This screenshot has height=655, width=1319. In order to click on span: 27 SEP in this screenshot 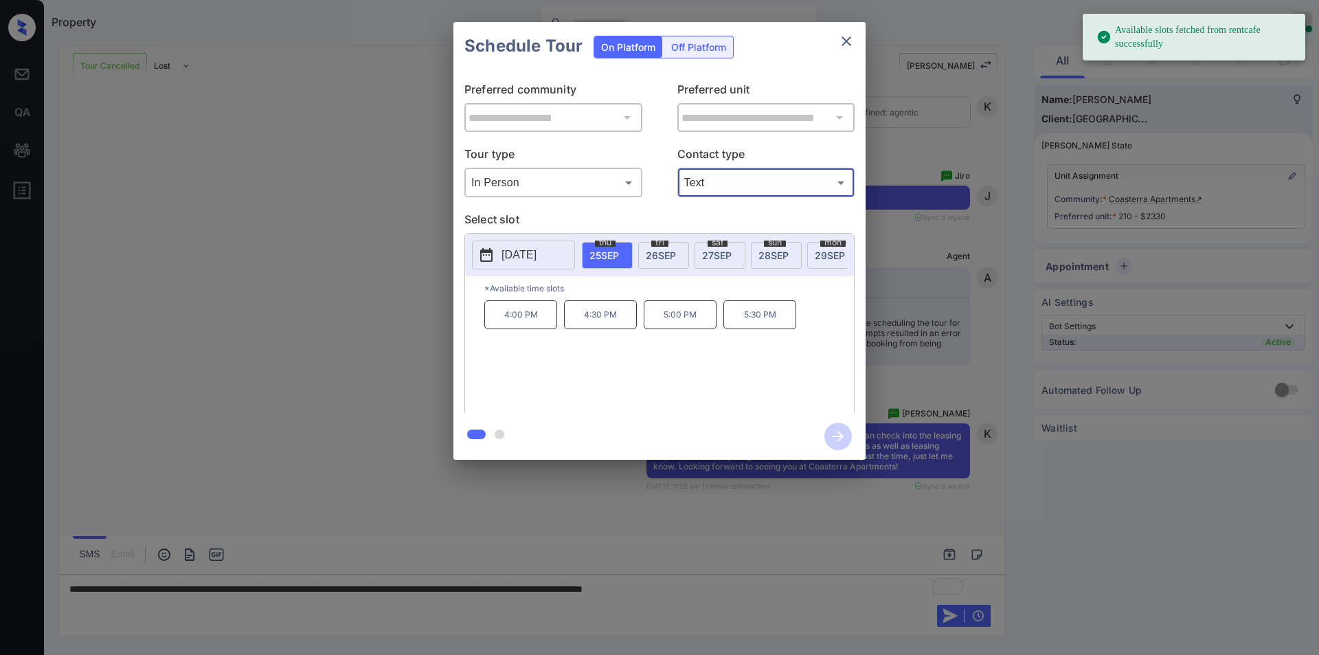, I will do `click(716, 255)`.